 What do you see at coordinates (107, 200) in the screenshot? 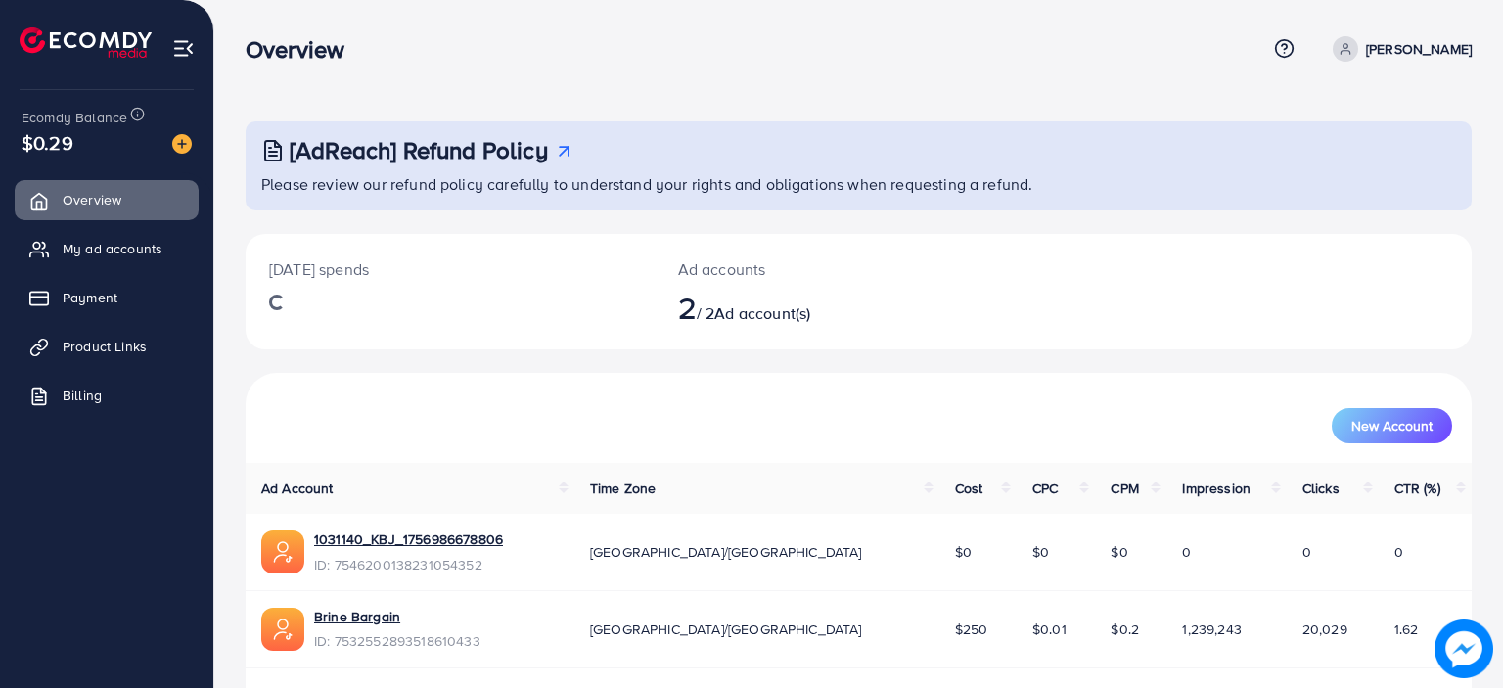
I see `a: Overview` at bounding box center [107, 200].